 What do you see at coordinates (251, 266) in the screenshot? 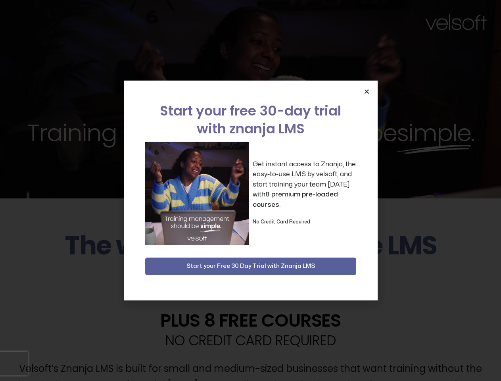
I see `span: Start your Free 30 Day Trial with Znanja LMS` at bounding box center [251, 266].